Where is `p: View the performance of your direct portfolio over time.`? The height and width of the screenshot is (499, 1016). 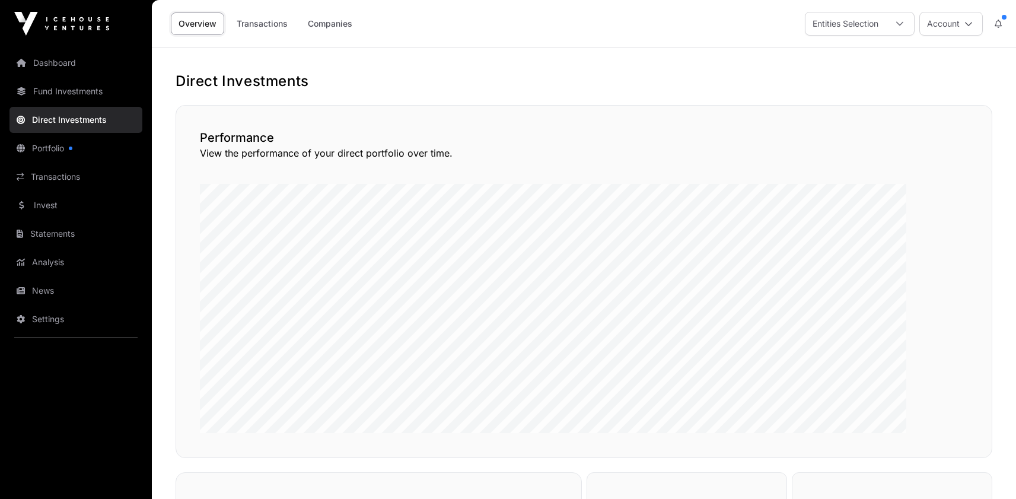
p: View the performance of your direct portfolio over time. is located at coordinates (584, 153).